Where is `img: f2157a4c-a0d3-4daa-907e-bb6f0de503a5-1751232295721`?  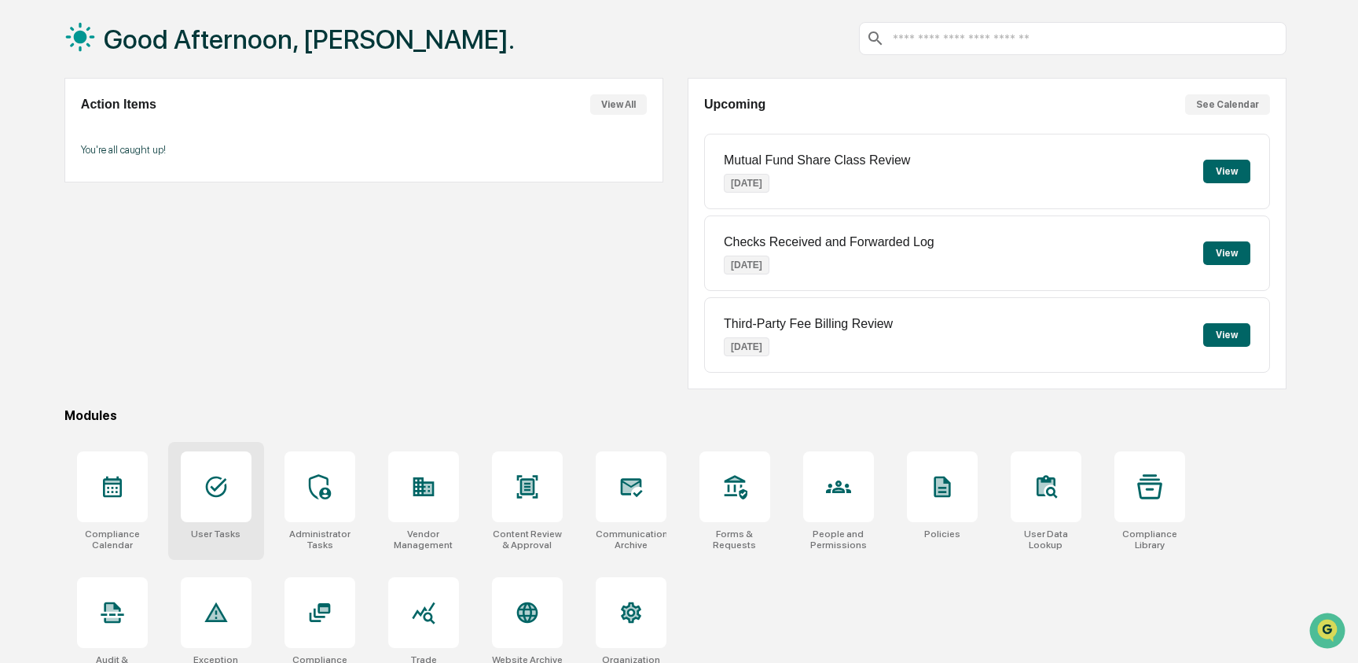
img: f2157a4c-a0d3-4daa-907e-bb6f0de503a5-1751232295721 is located at coordinates (20, 20).